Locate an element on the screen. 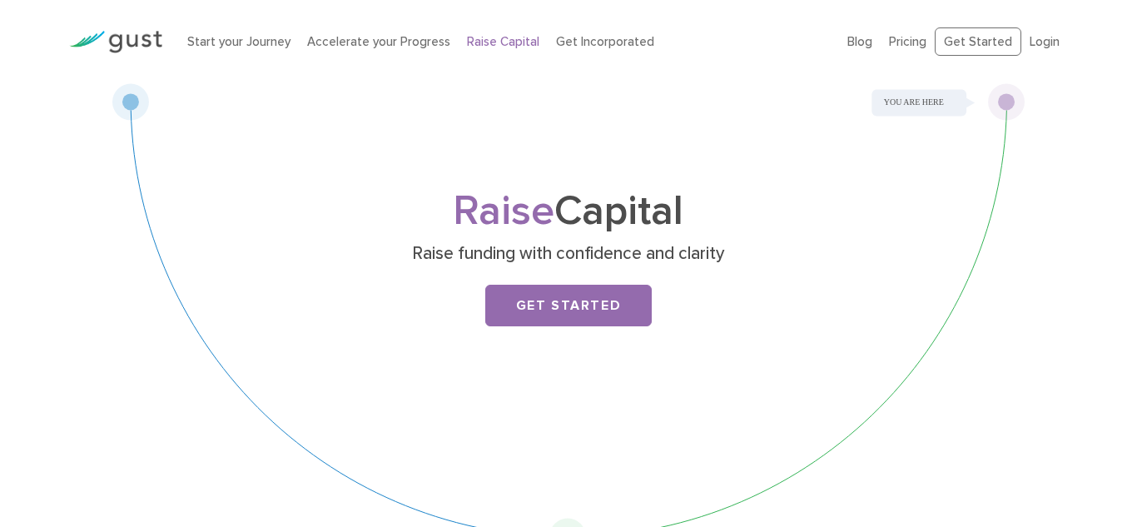  h1: Capital is located at coordinates (569, 211).